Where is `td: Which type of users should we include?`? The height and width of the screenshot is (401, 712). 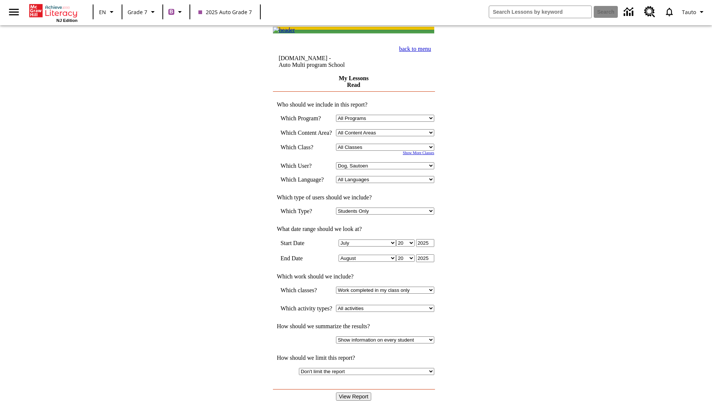
td: Which type of users should we include? is located at coordinates (353, 197).